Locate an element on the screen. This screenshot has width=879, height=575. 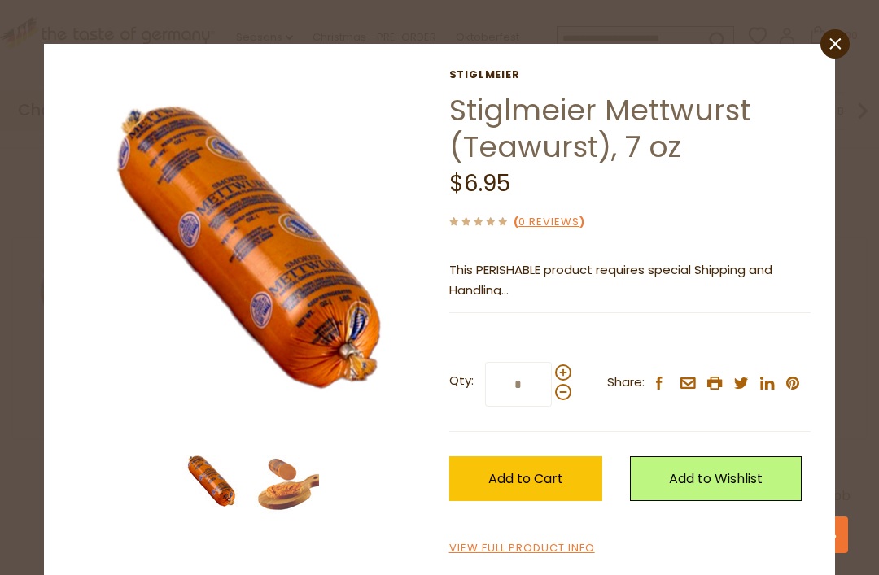
span: Add to Cart is located at coordinates (526, 479).